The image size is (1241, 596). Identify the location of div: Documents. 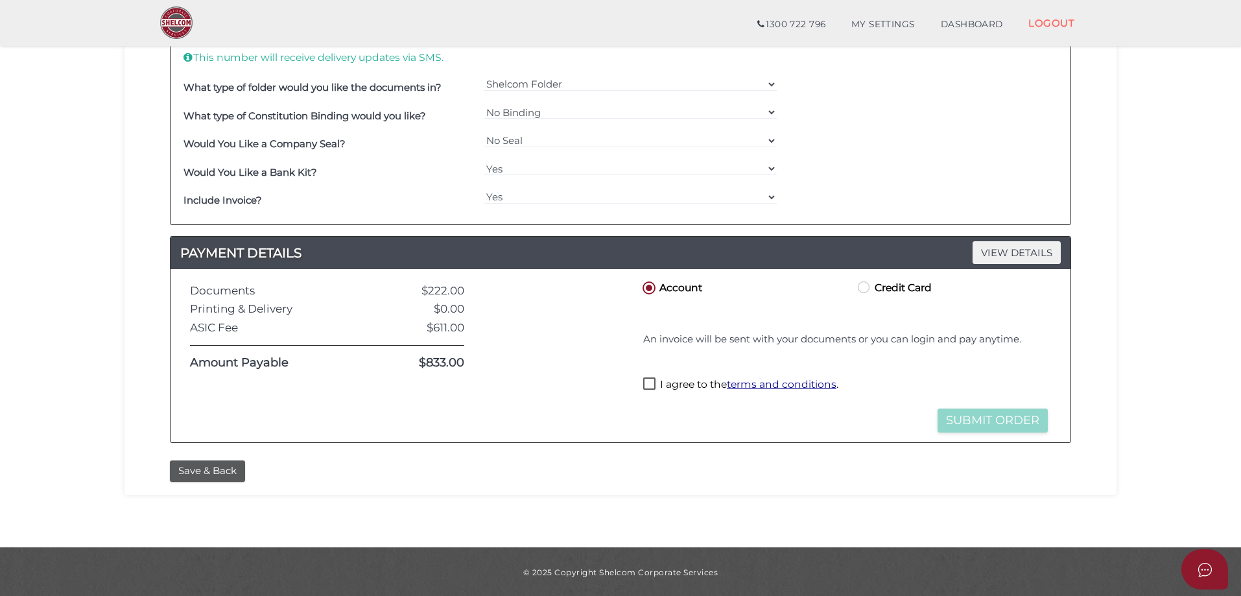
(275, 290).